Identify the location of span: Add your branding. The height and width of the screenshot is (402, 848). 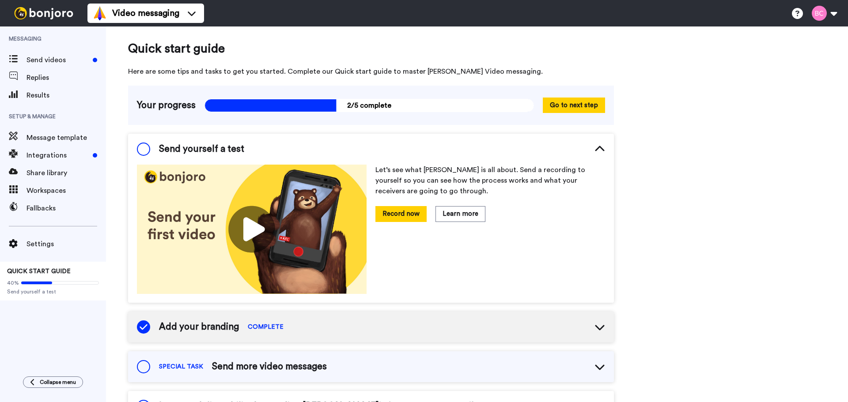
(199, 327).